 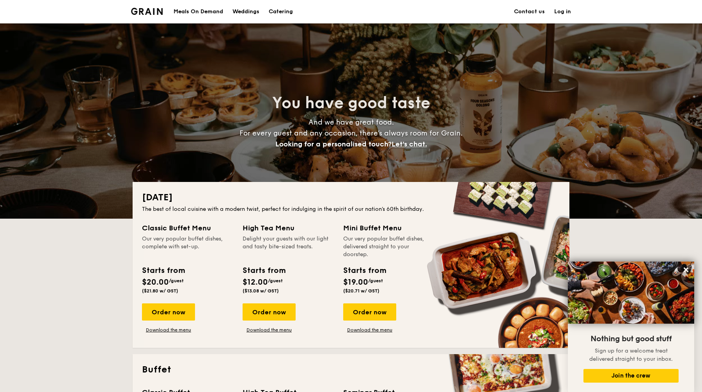 I want to click on div: Our very popular buffet dishes, delivered straight to your doorstep., so click(x=389, y=247).